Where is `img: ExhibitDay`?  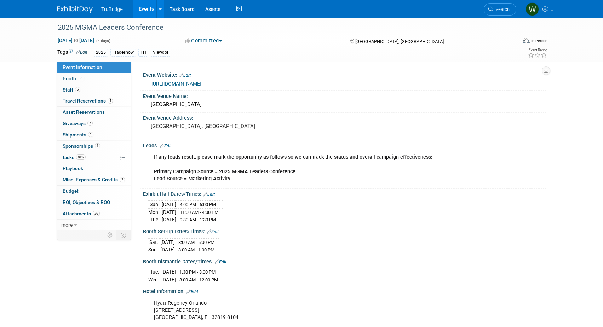
img: ExhibitDay is located at coordinates (75, 10).